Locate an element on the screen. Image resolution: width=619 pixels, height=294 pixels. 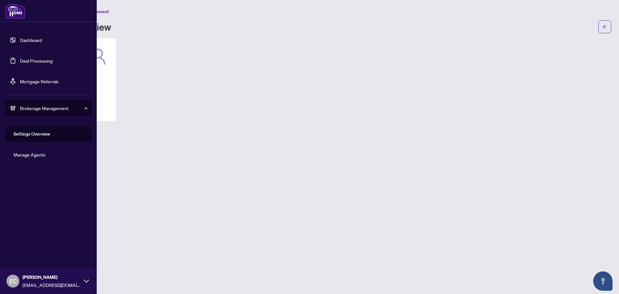
a: Deal Processing is located at coordinates (36, 61).